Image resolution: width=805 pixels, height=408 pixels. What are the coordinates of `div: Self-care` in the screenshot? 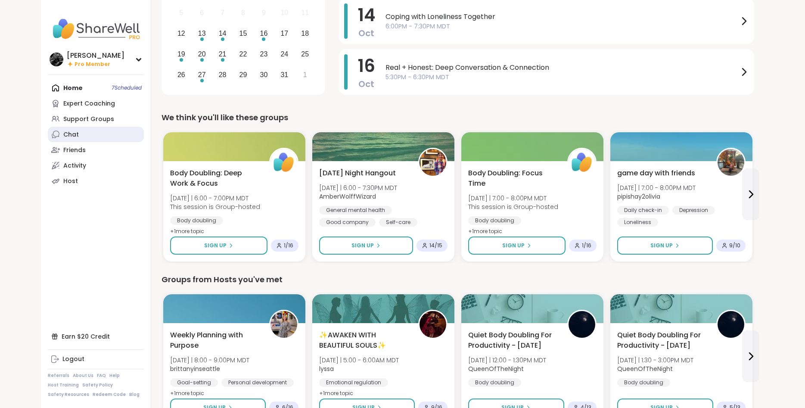 It's located at (398, 222).